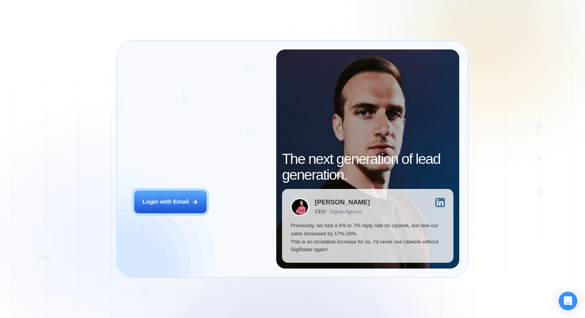 Image resolution: width=585 pixels, height=318 pixels. Describe the element at coordinates (166, 202) in the screenshot. I see `div: Login with Email` at that location.